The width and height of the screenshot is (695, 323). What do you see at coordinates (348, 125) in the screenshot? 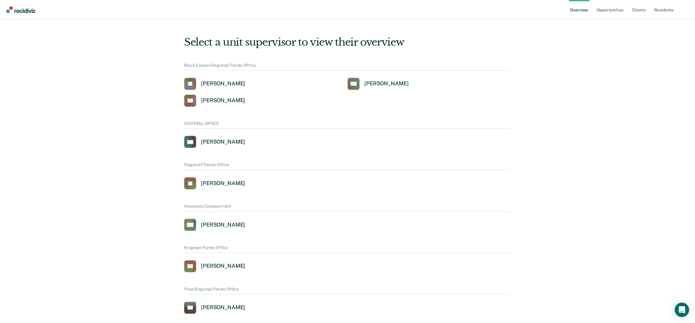
I see `div: CENTRAL OFFICE` at bounding box center [348, 125].